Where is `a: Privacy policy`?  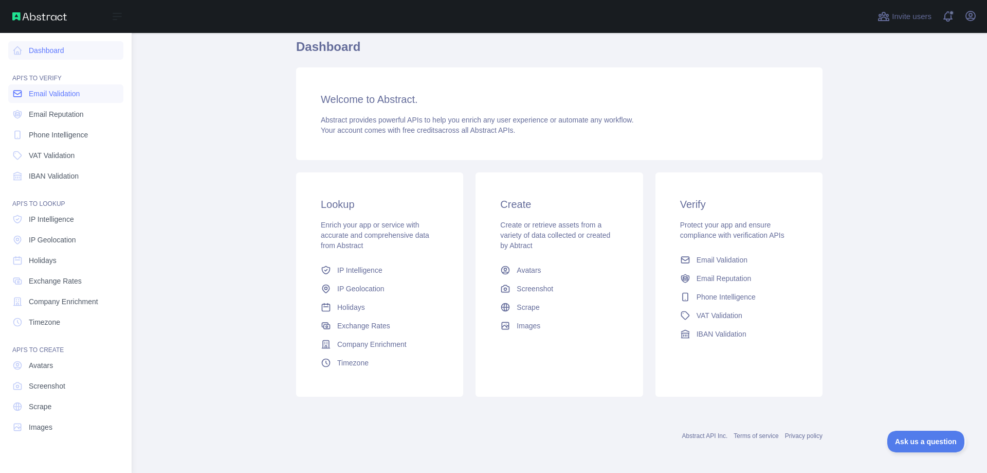
a: Privacy policy is located at coordinates (804, 435).